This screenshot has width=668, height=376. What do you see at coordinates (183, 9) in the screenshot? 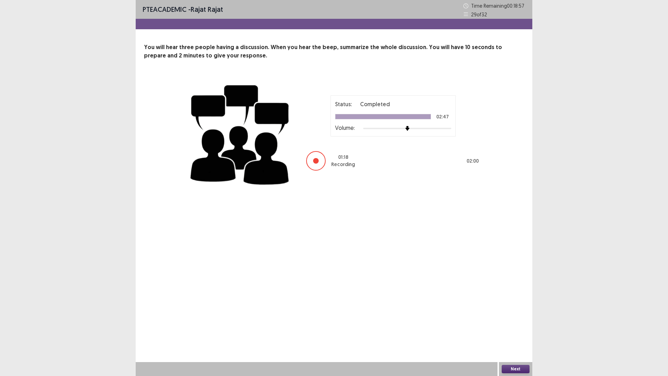
I see `p: - rajat rajat` at bounding box center [183, 9].